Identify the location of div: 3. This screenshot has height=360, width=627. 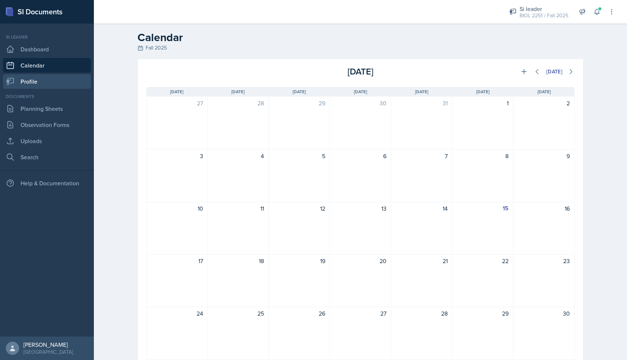
(177, 156).